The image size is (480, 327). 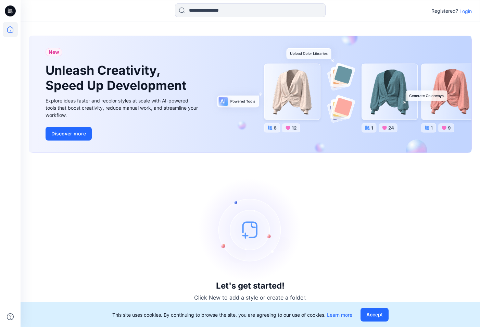 What do you see at coordinates (54, 52) in the screenshot?
I see `span: New` at bounding box center [54, 52].